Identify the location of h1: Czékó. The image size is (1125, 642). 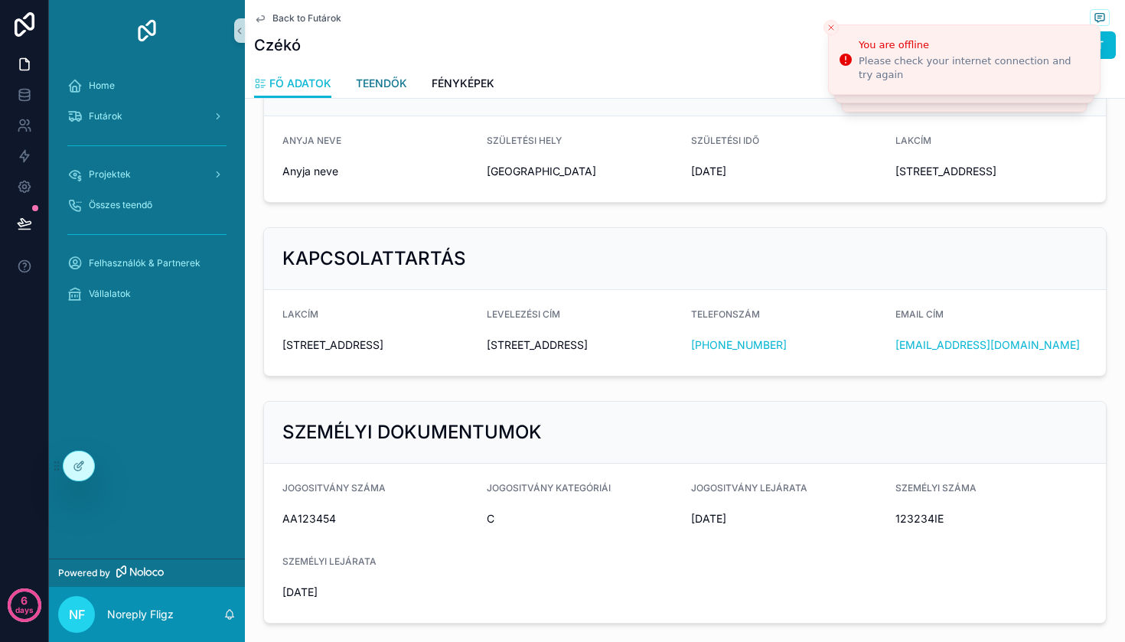
(277, 45).